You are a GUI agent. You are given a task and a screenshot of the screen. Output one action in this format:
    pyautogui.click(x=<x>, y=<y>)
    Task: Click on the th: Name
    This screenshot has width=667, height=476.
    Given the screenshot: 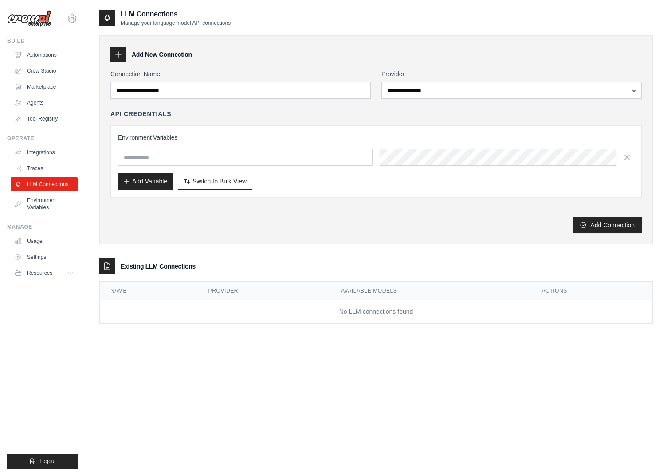 What is the action you would take?
    pyautogui.click(x=148, y=291)
    